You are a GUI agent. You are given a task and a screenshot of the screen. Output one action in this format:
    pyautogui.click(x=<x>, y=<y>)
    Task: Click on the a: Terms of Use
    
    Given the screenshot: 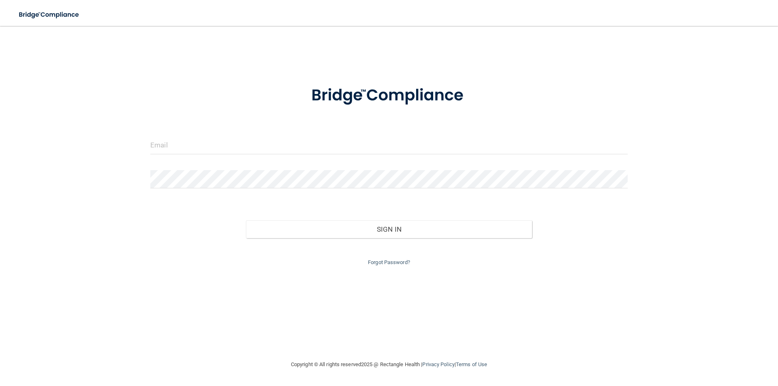 What is the action you would take?
    pyautogui.click(x=471, y=364)
    